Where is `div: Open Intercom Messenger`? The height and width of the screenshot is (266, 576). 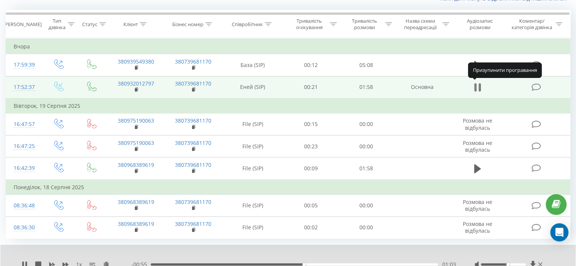 div: Open Intercom Messenger is located at coordinates (560, 233).